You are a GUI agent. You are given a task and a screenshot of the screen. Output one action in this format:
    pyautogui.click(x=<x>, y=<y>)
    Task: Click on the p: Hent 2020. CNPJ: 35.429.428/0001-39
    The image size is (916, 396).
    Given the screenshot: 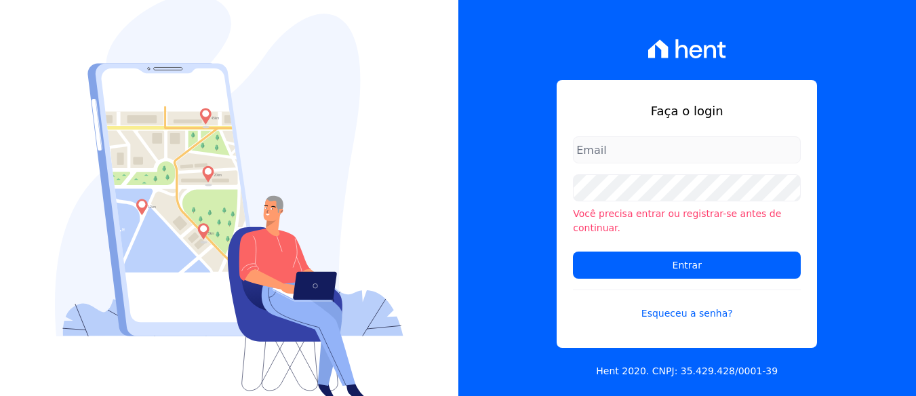 What is the action you would take?
    pyautogui.click(x=687, y=371)
    